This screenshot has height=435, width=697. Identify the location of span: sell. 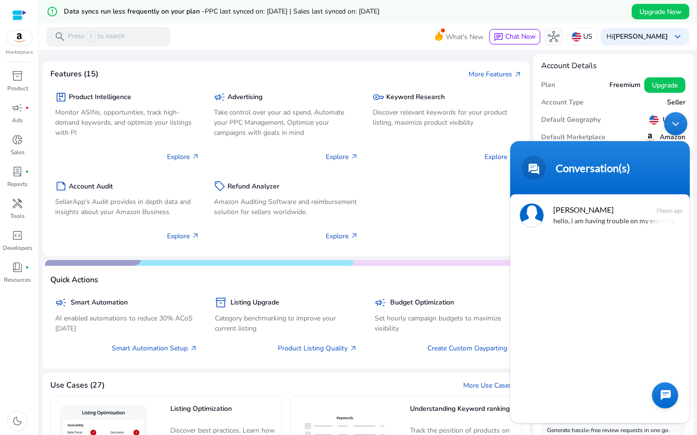
(220, 186).